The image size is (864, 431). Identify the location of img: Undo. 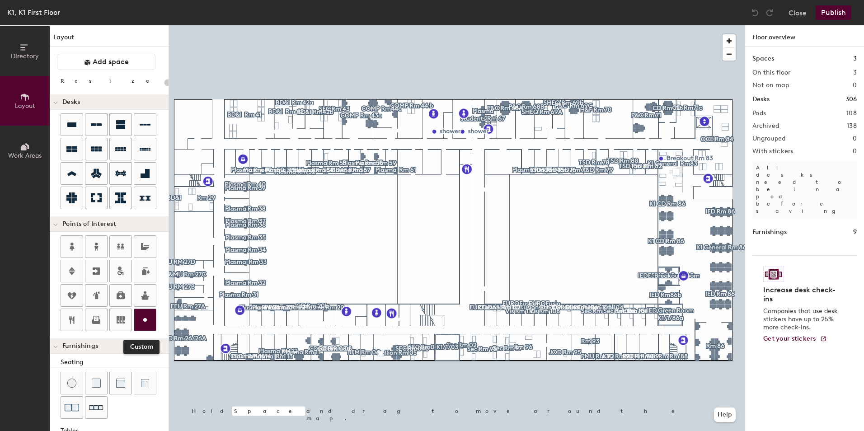
(755, 13).